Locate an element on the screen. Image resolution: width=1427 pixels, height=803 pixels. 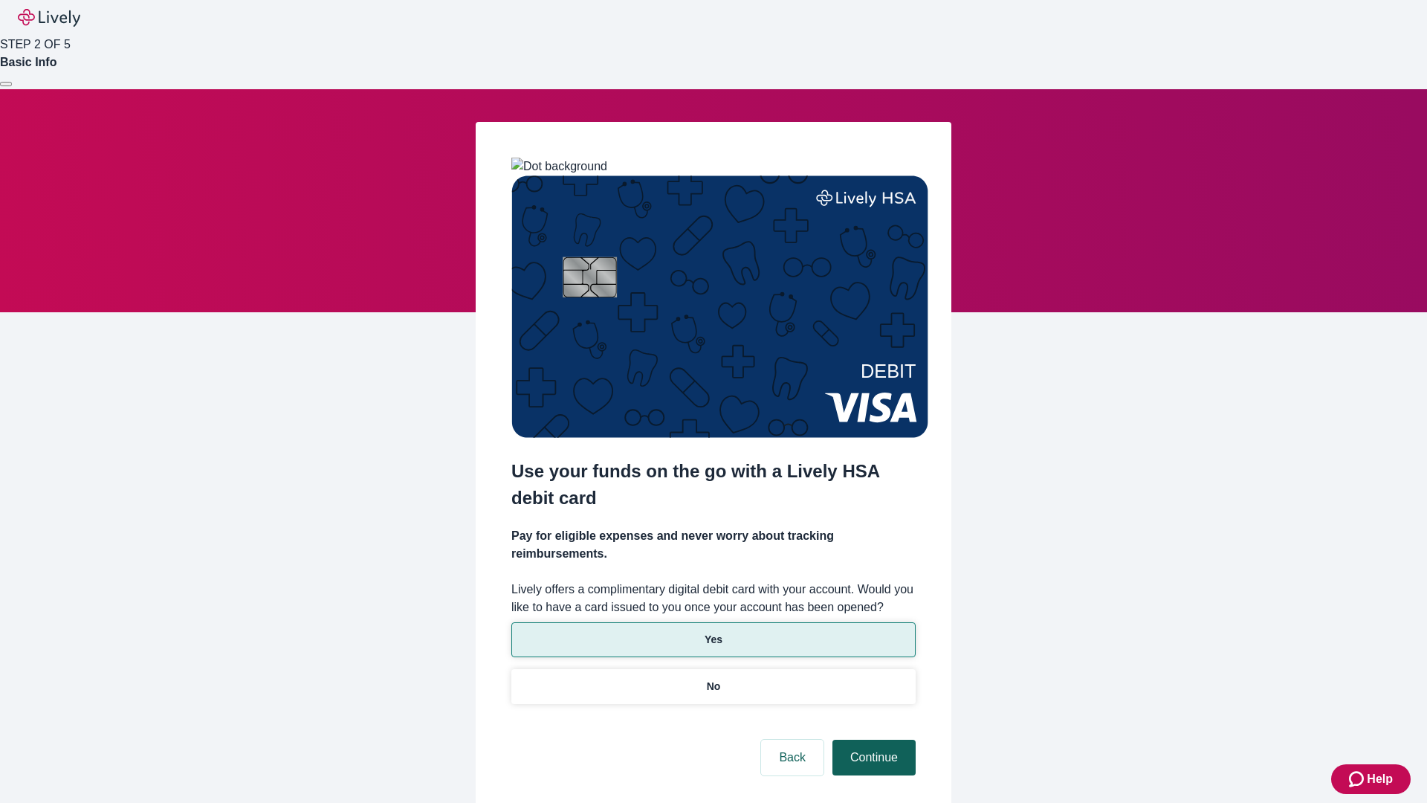
p: Yes is located at coordinates (713, 639).